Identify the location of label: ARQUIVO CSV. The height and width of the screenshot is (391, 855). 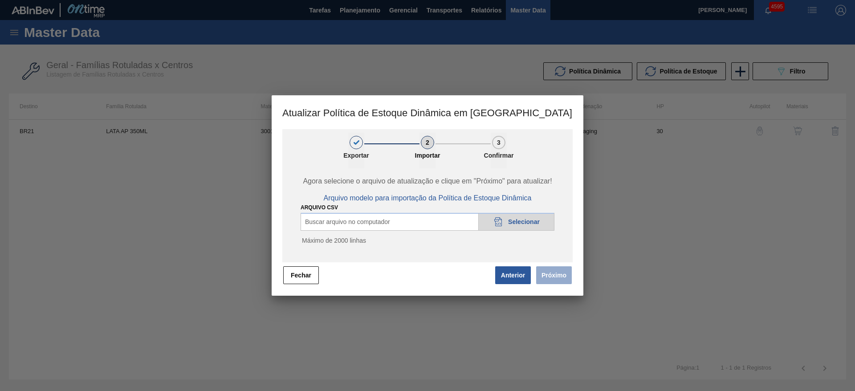
(319, 207).